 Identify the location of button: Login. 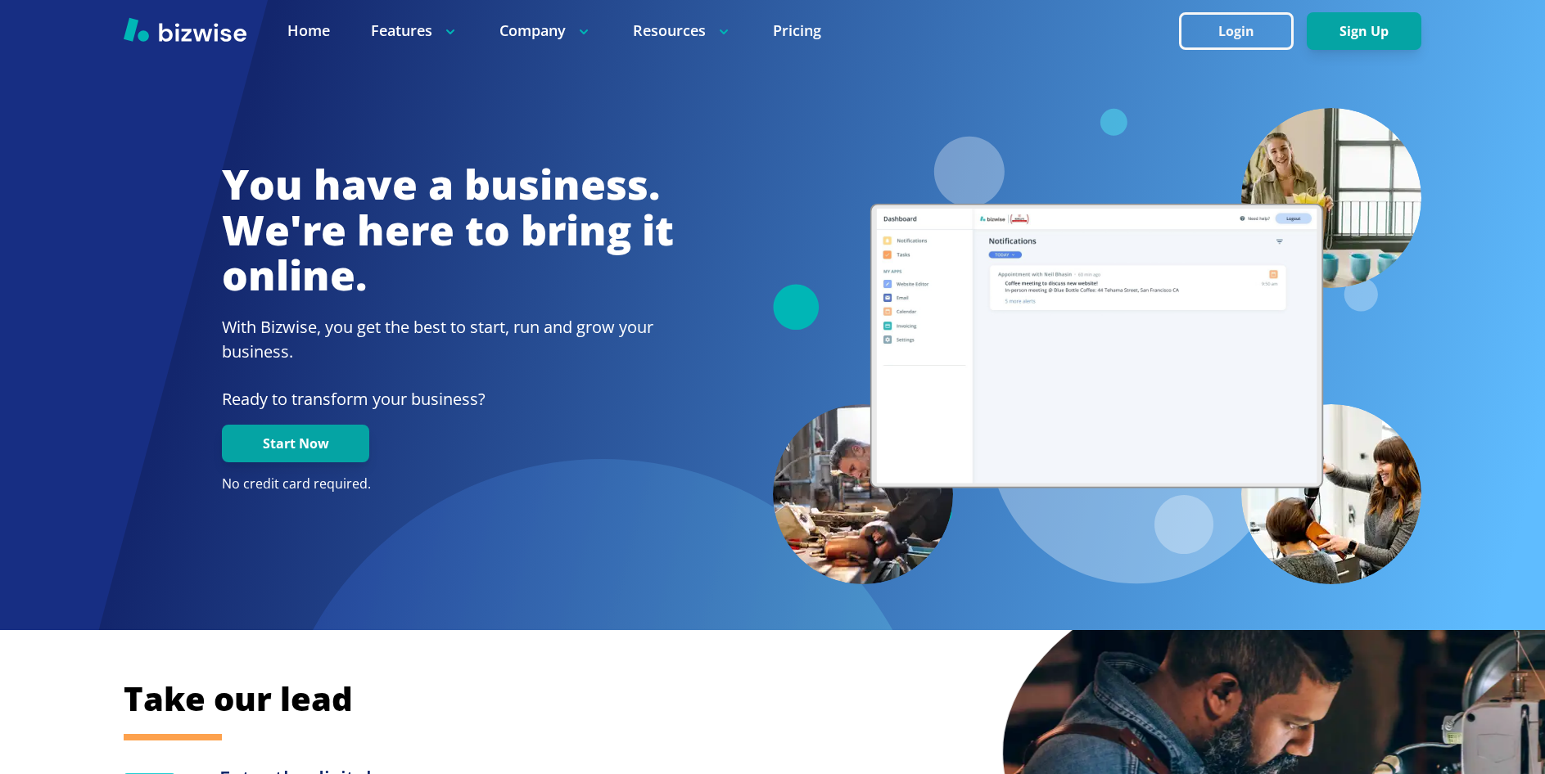
(1236, 31).